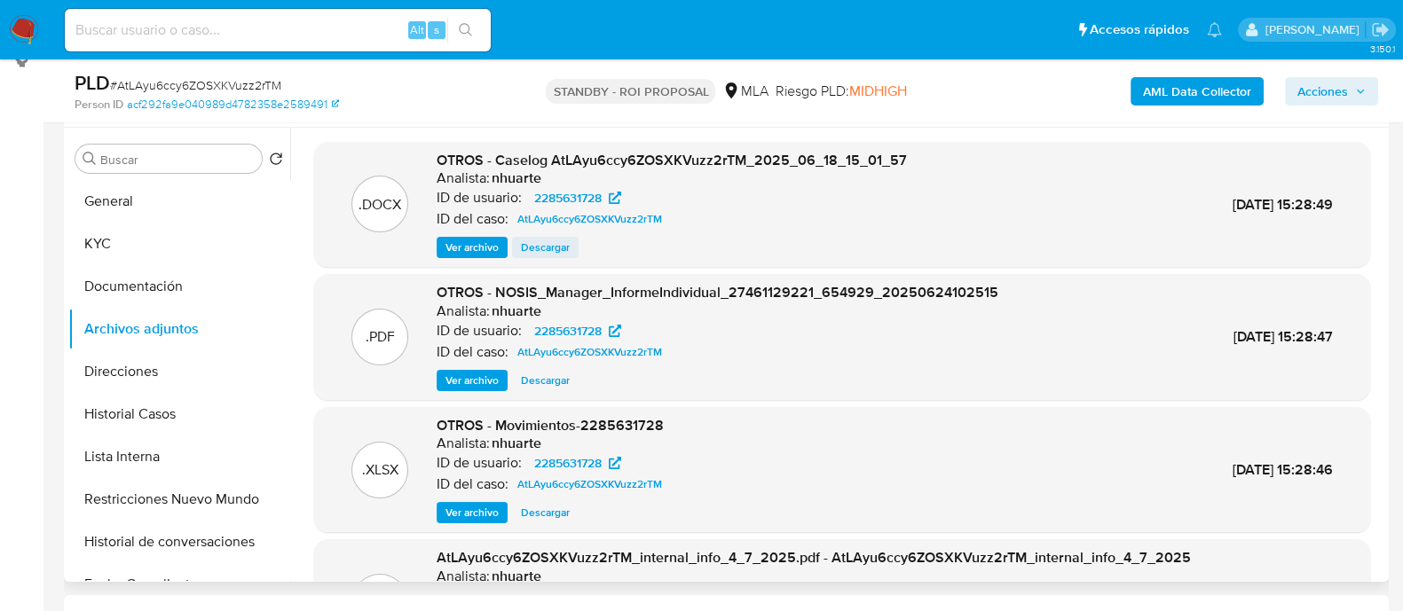 The width and height of the screenshot is (1403, 611). What do you see at coordinates (179, 329) in the screenshot?
I see `button: Archivos adjuntos` at bounding box center [179, 329].